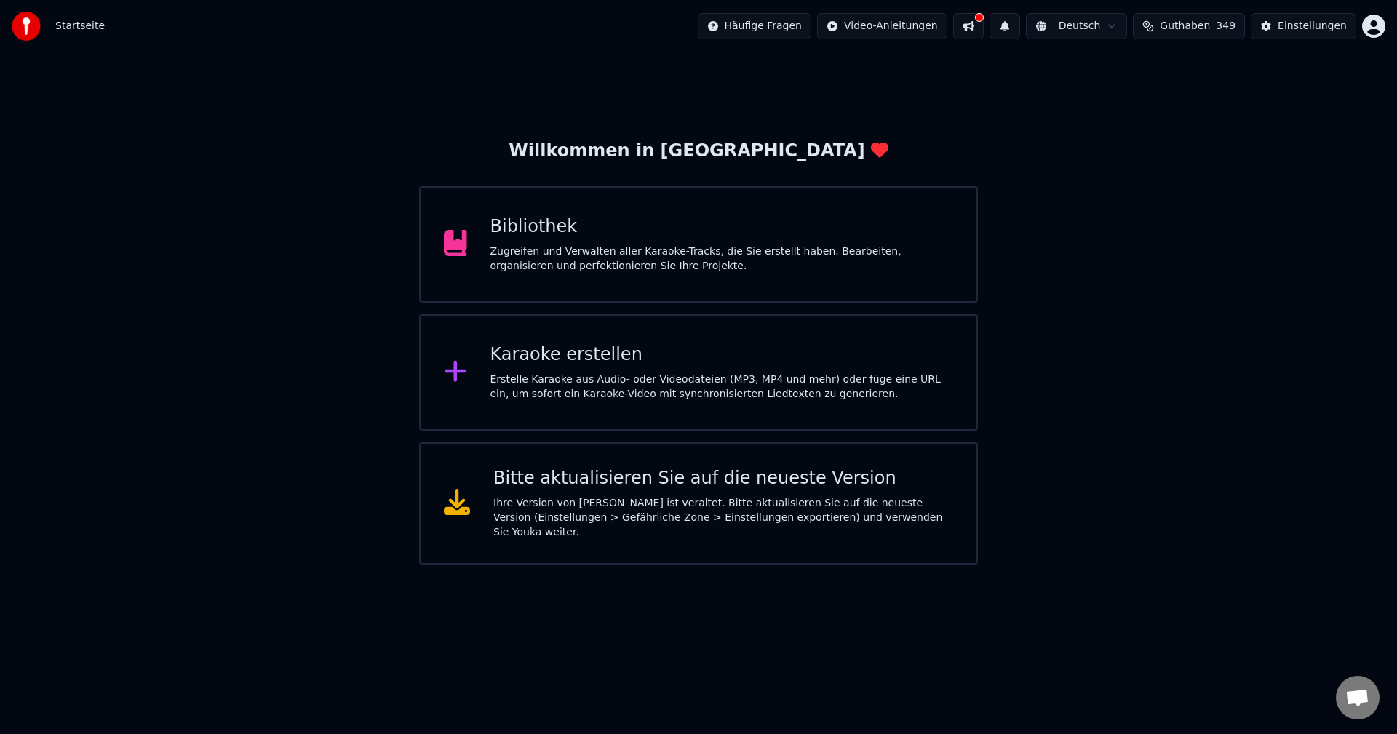 The width and height of the screenshot is (1397, 734). I want to click on div: Bitte aktualisieren Sie auf die neueste Version, so click(723, 479).